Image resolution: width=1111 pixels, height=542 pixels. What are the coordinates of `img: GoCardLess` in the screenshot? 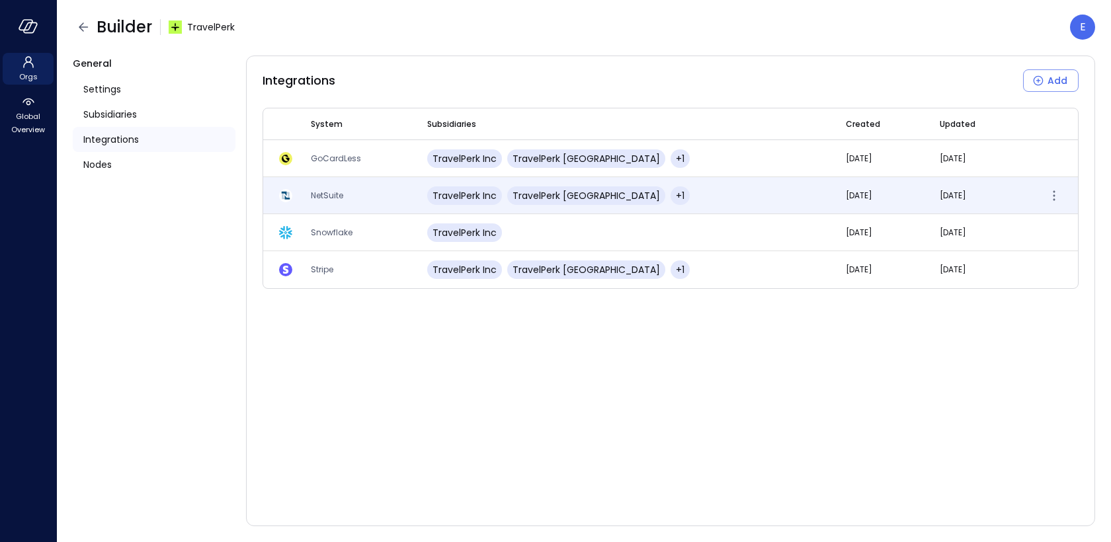 It's located at (286, 159).